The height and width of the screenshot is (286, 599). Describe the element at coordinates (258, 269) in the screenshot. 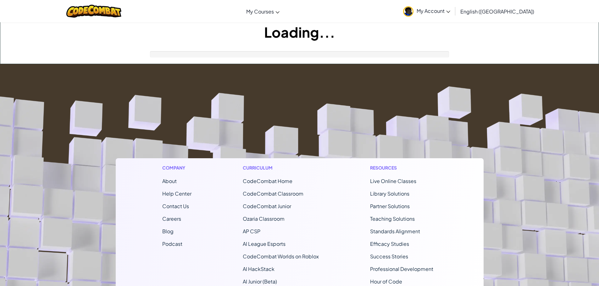

I see `a: AI HackStack` at that location.